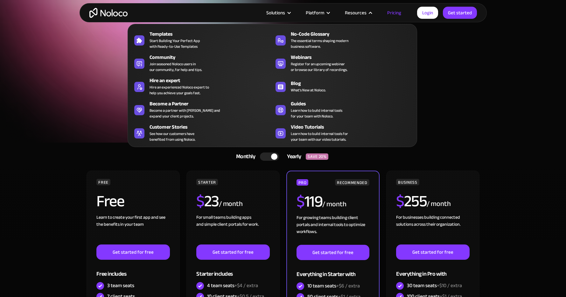  Describe the element at coordinates (459, 13) in the screenshot. I see `a: Get started` at that location.